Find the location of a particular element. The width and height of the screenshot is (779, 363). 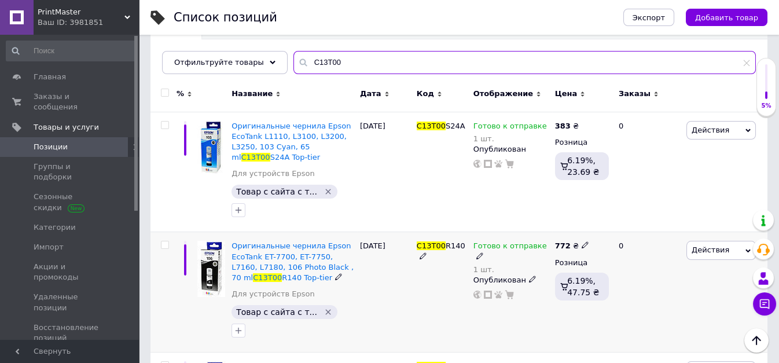

span: Восстановление позиций is located at coordinates (70, 333).